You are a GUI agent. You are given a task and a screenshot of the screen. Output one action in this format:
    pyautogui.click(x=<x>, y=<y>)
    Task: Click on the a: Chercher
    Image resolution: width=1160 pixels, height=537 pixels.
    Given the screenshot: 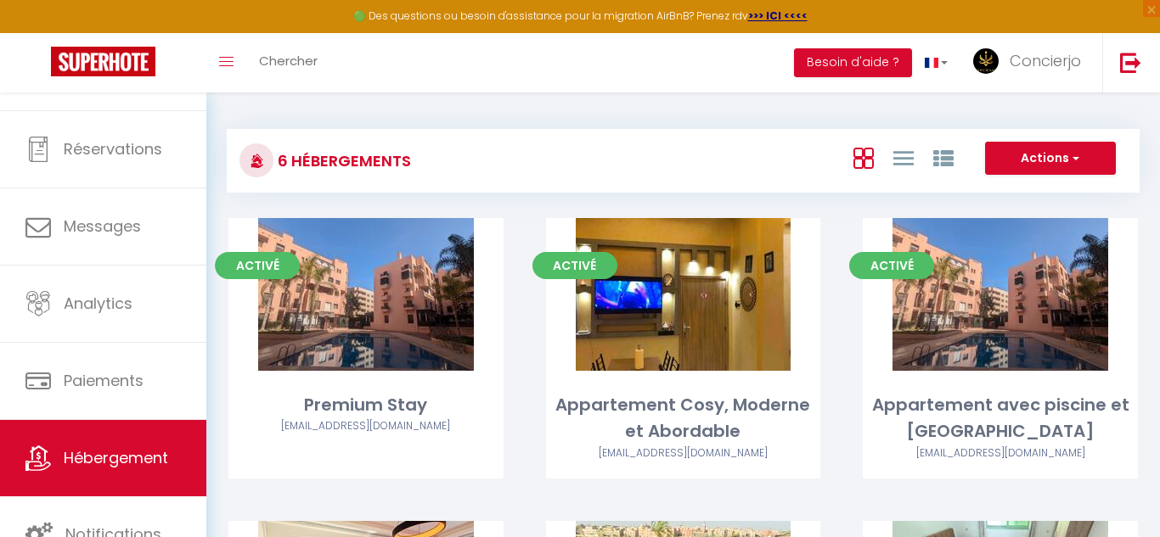 What is the action you would take?
    pyautogui.click(x=288, y=63)
    